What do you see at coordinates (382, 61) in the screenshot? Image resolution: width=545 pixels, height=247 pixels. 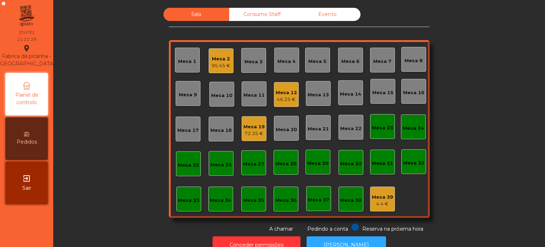 I see `div: Mesa 7` at bounding box center [382, 61].